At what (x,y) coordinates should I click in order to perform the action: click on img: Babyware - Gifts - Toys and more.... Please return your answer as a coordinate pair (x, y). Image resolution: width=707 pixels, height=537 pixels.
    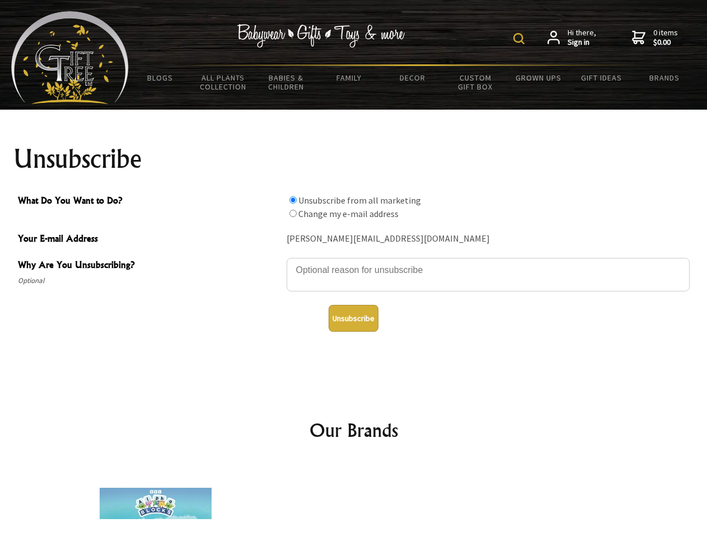
    Looking at the image, I should click on (70, 58).